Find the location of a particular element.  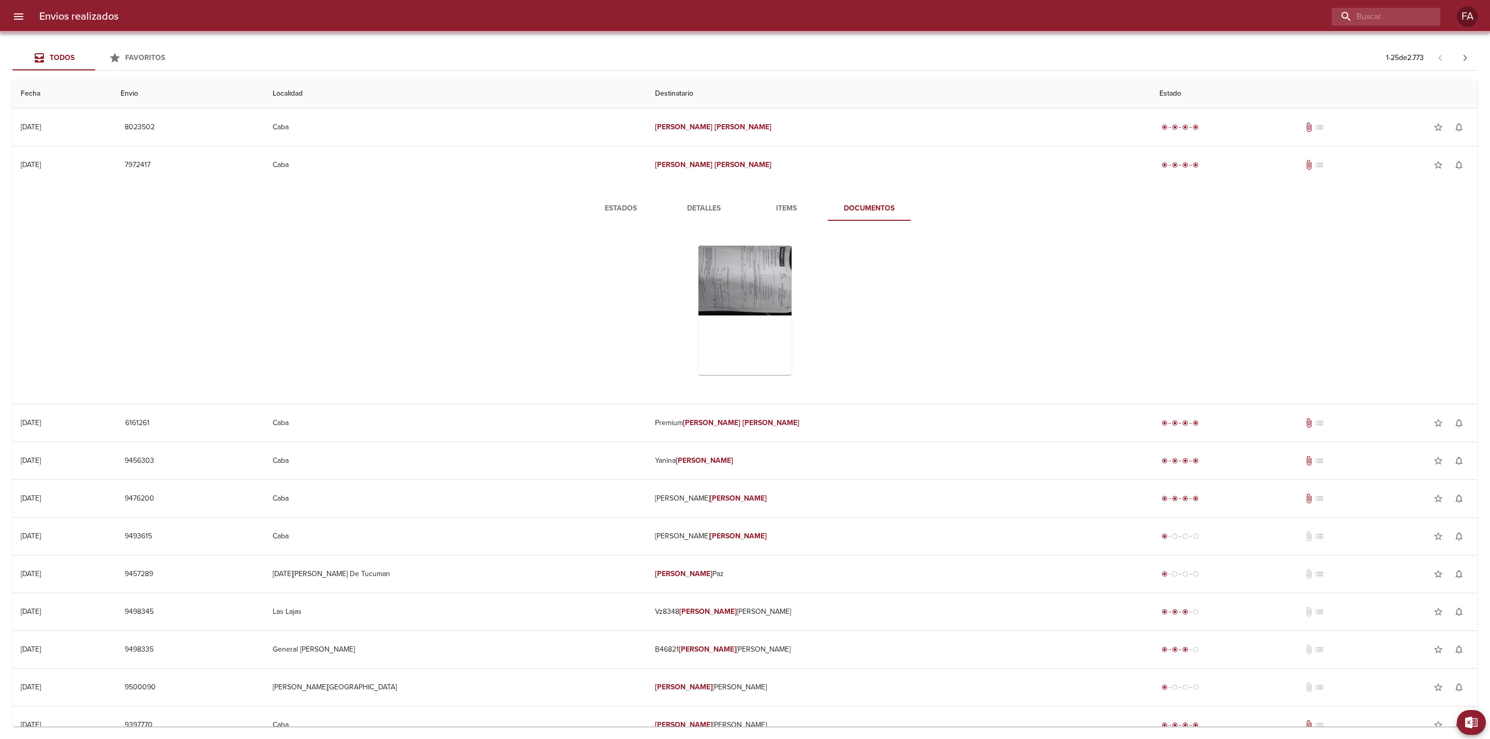

th: Localidad is located at coordinates (455, 94).